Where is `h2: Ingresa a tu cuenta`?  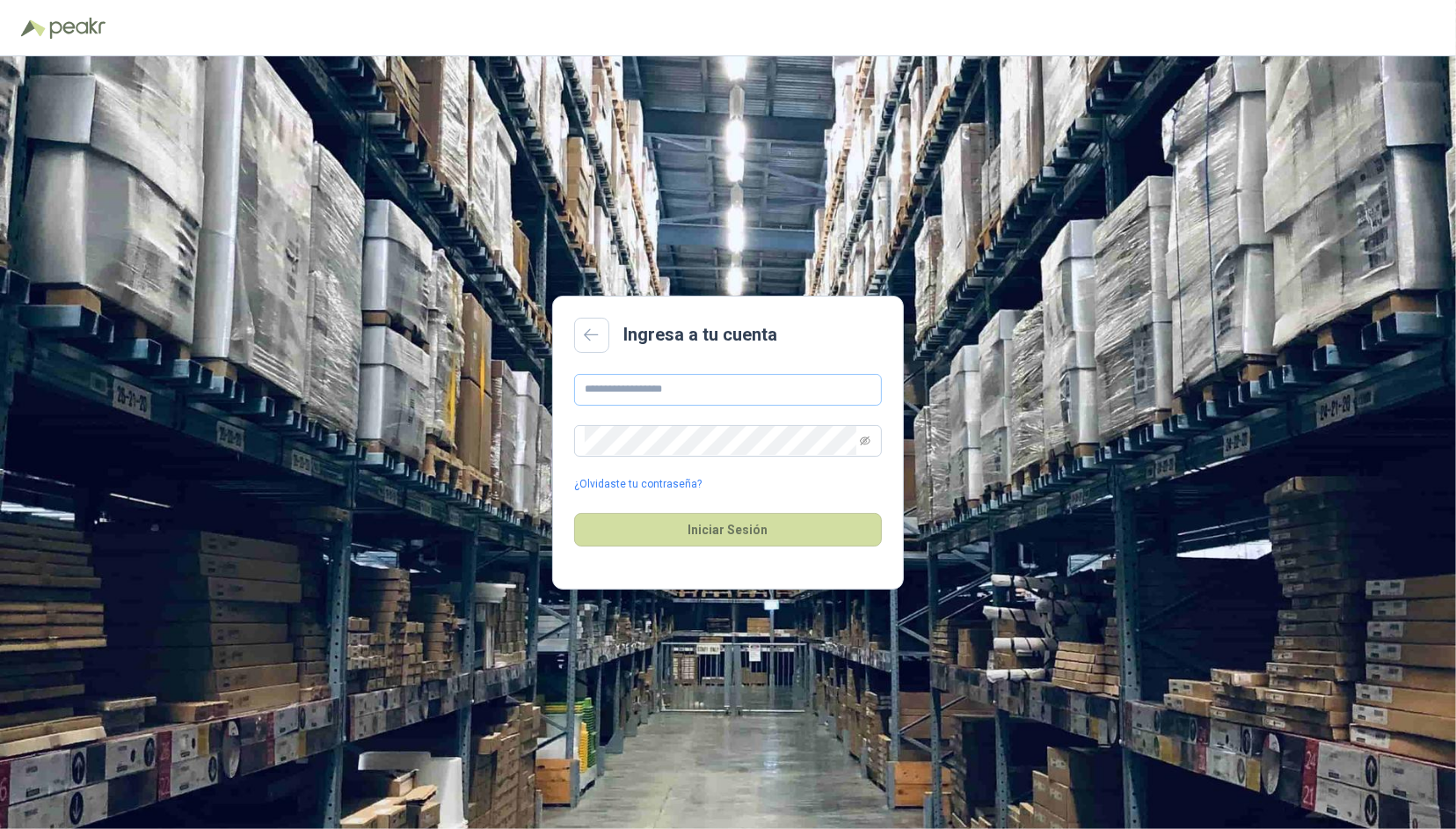 h2: Ingresa a tu cuenta is located at coordinates (700, 334).